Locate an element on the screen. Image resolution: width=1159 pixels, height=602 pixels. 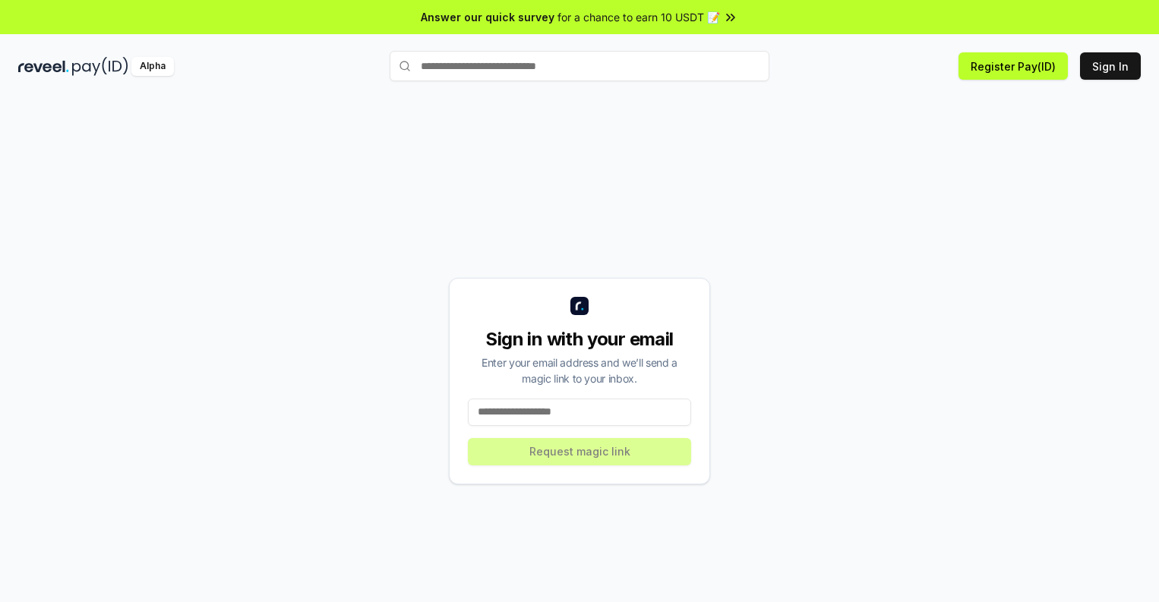
span: Answer our quick survey is located at coordinates (488, 17).